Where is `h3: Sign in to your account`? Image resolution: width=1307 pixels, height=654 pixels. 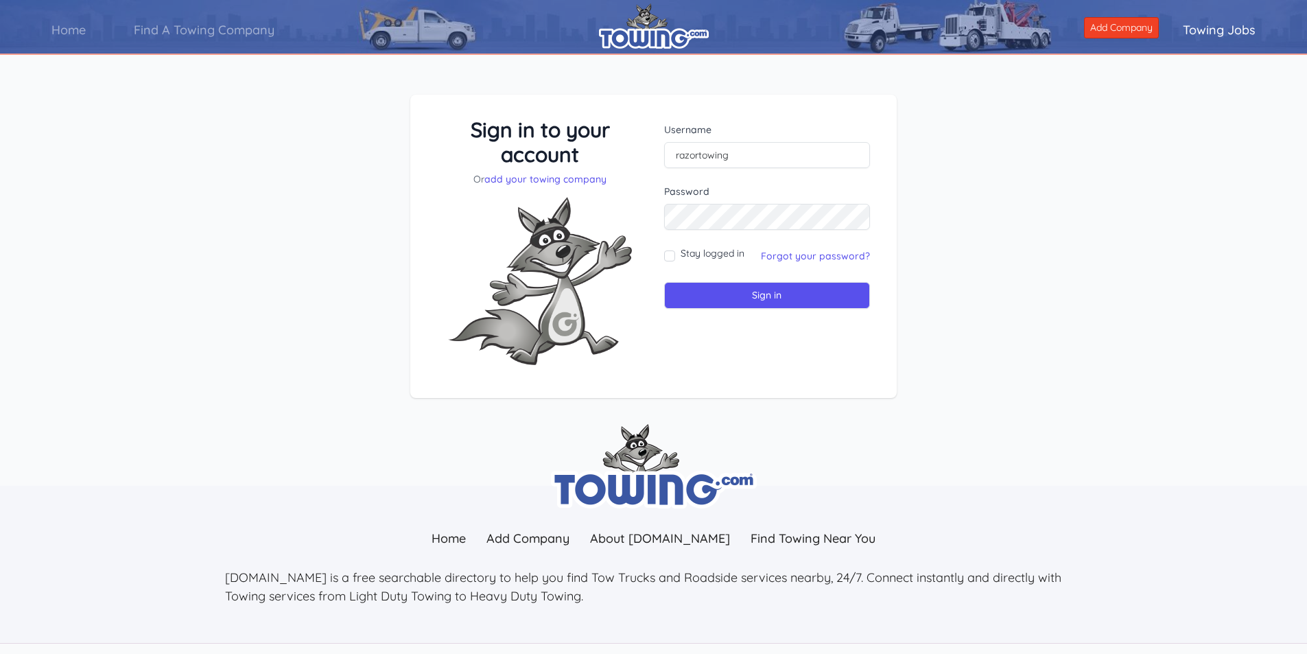
h3: Sign in to your account is located at coordinates (540, 142).